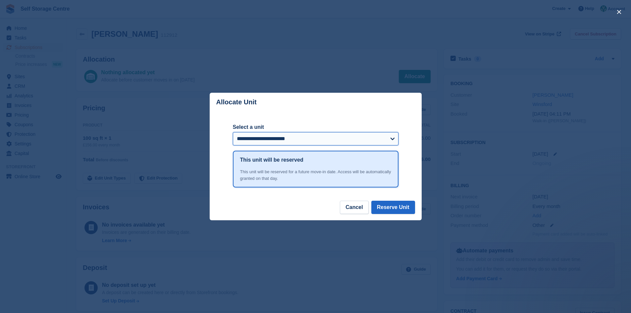  I want to click on button: Cancel, so click(354, 208).